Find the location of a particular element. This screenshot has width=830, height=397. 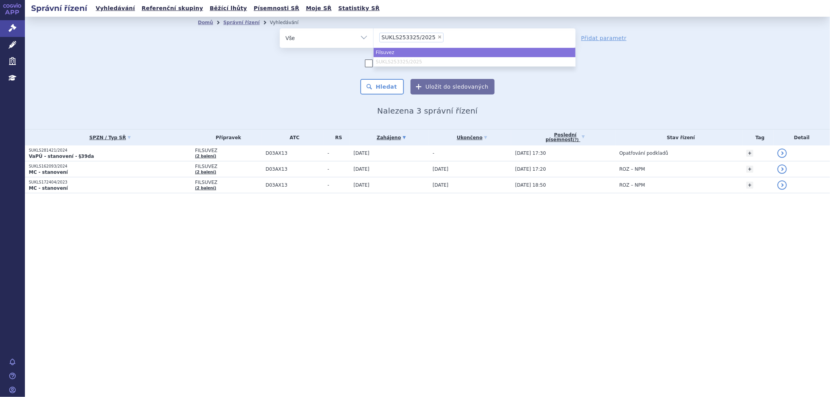

p: SUKLS172404/2023 is located at coordinates (110, 183).